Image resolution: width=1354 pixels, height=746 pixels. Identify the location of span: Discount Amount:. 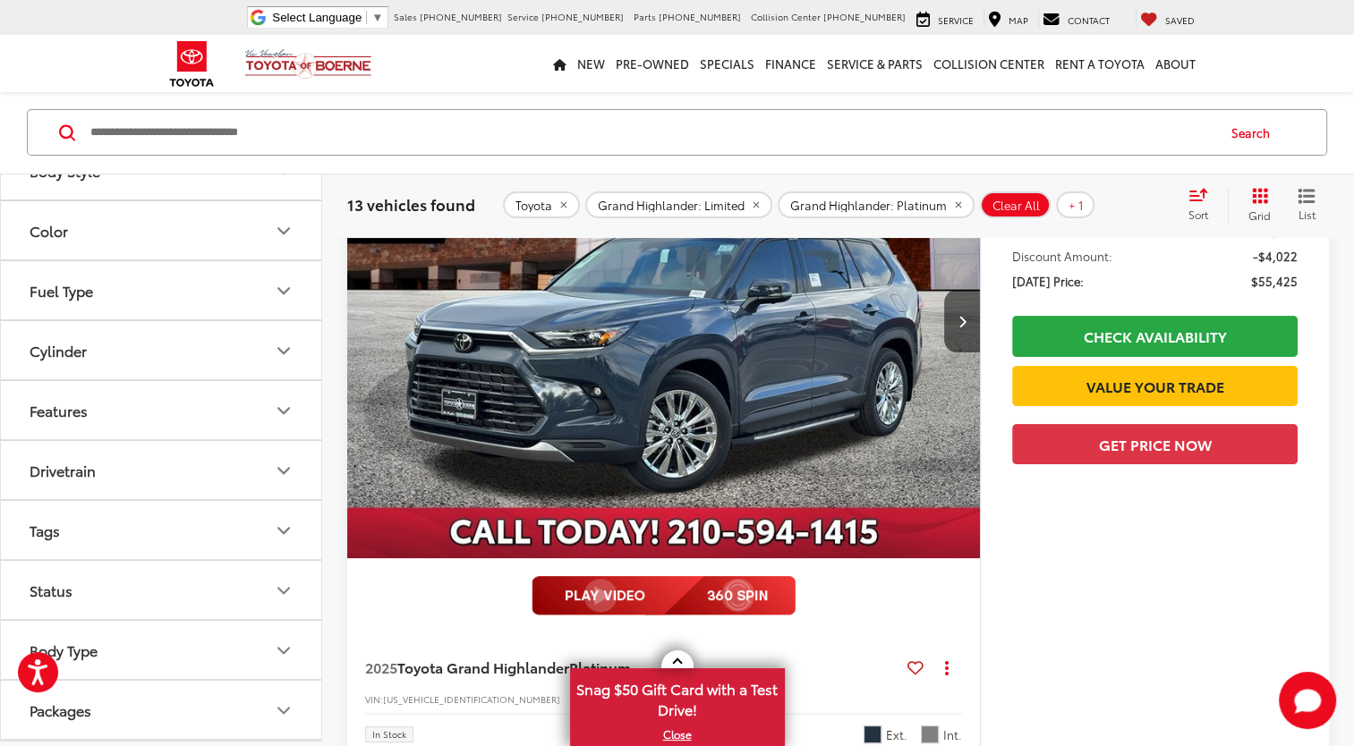
(1062, 256).